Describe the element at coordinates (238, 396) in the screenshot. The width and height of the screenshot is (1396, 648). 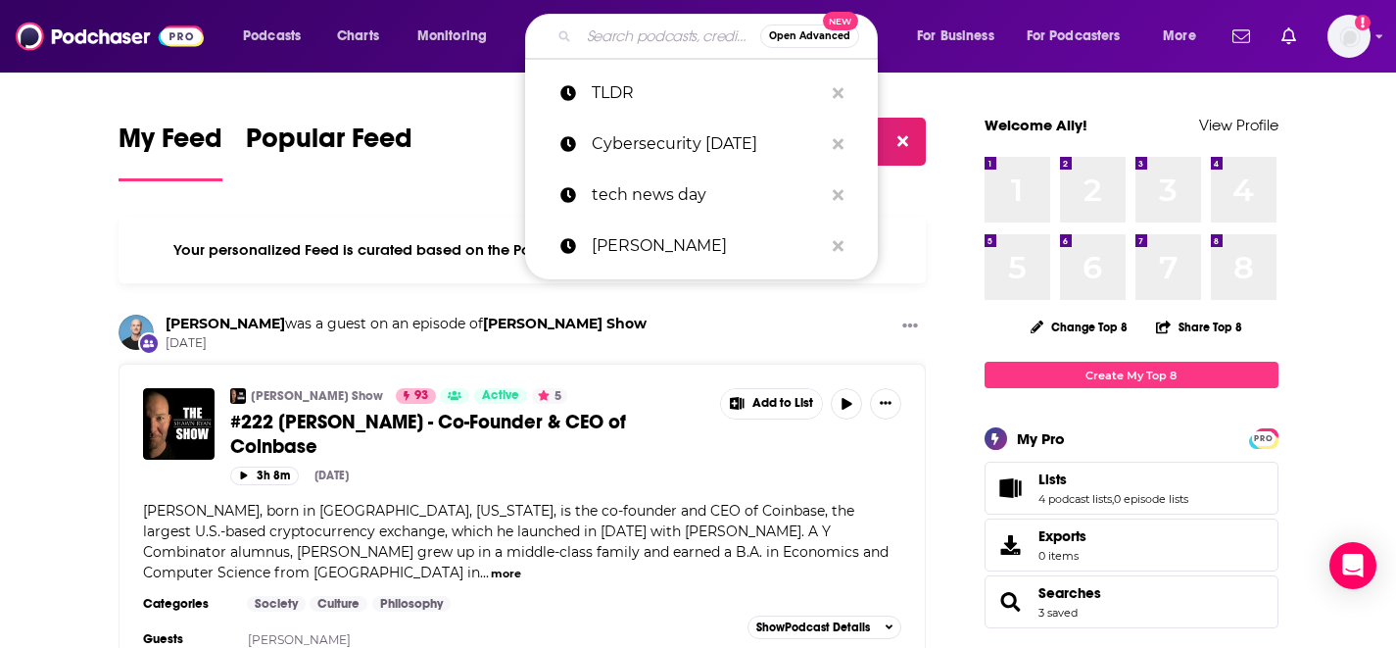
I see `img: Shawn Ryan Show` at that location.